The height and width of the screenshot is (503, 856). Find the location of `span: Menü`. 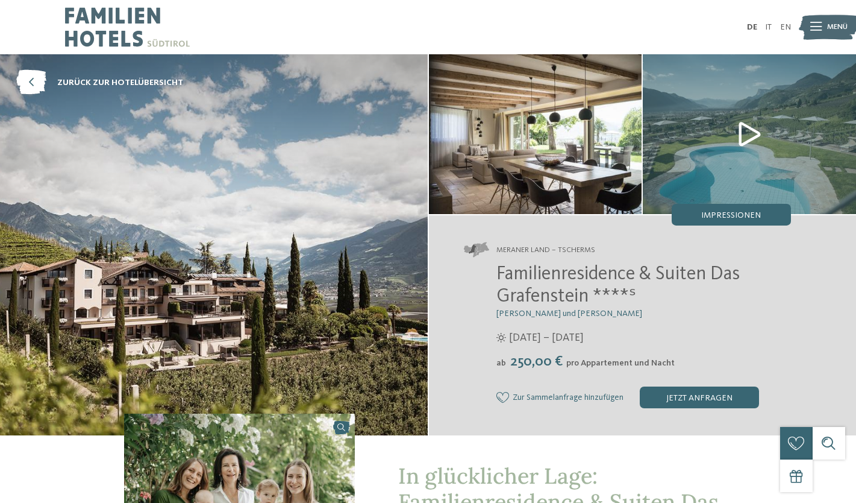

span: Menü is located at coordinates (838, 27).